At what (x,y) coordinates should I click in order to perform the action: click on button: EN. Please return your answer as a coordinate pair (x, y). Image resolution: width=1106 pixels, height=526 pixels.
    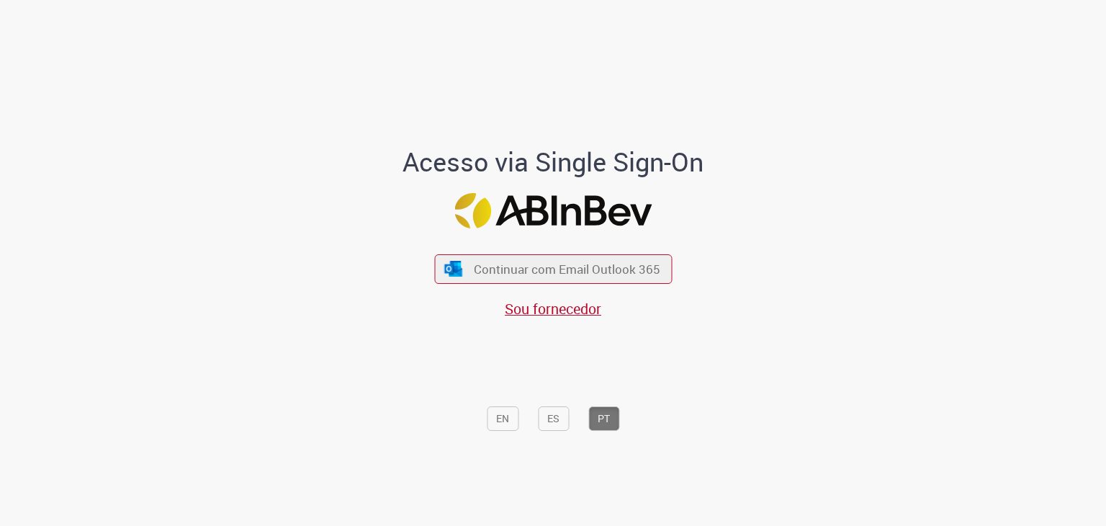
    Looking at the image, I should click on (503, 418).